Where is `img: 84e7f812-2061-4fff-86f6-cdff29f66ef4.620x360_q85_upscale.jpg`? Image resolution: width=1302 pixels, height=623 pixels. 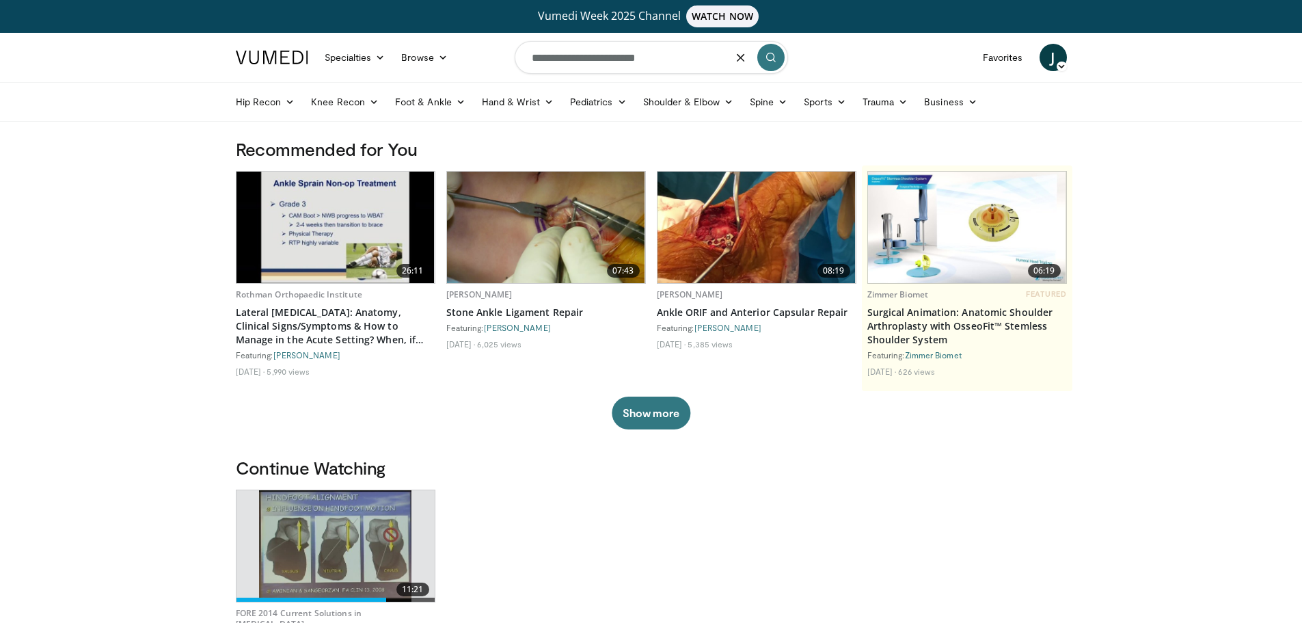
img: 84e7f812-2061-4fff-86f6-cdff29f66ef4.620x360_q85_upscale.jpg is located at coordinates (967, 227).